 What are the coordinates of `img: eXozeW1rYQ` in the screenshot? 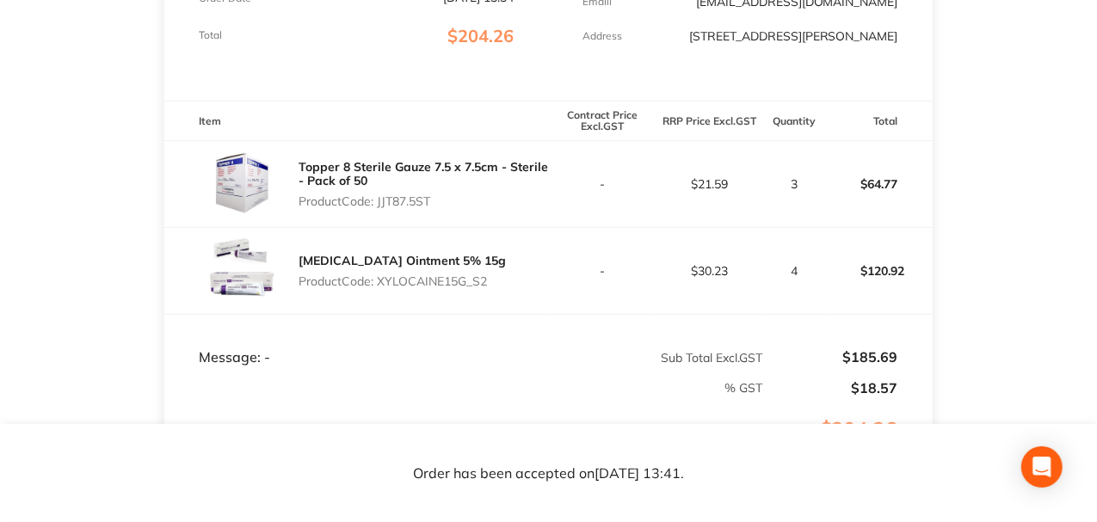 It's located at (242, 271).